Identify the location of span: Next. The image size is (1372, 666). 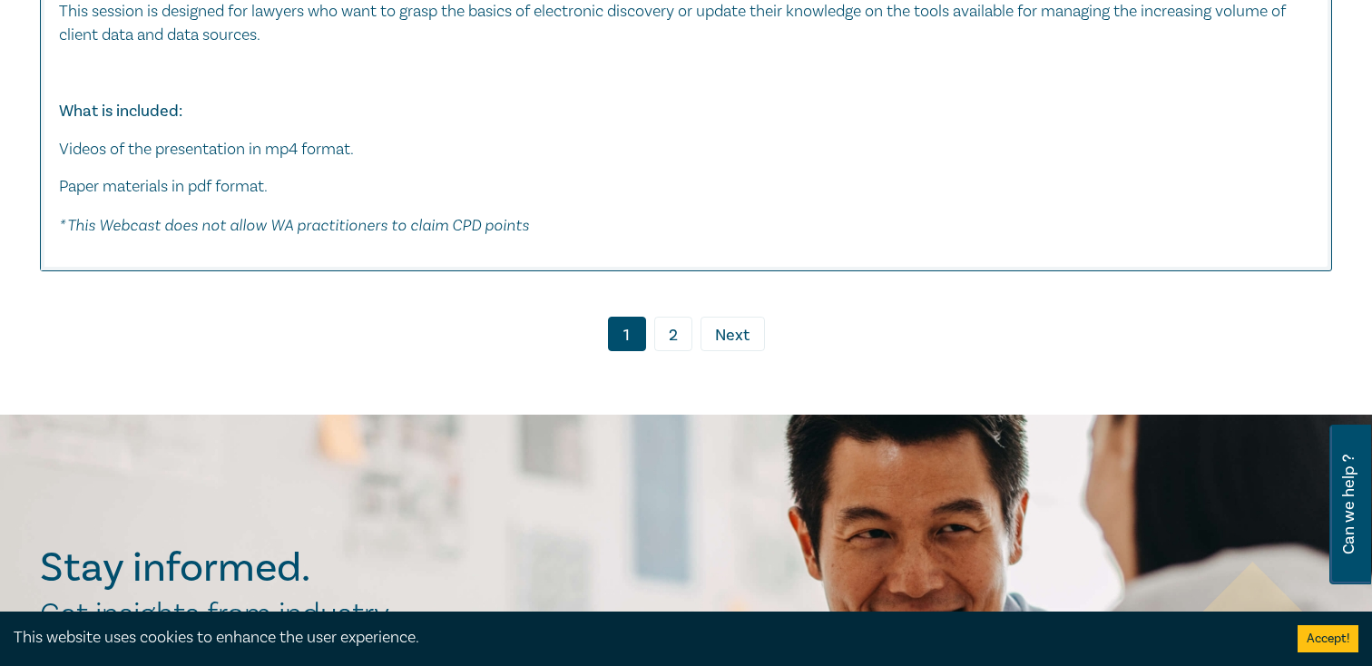
(732, 336).